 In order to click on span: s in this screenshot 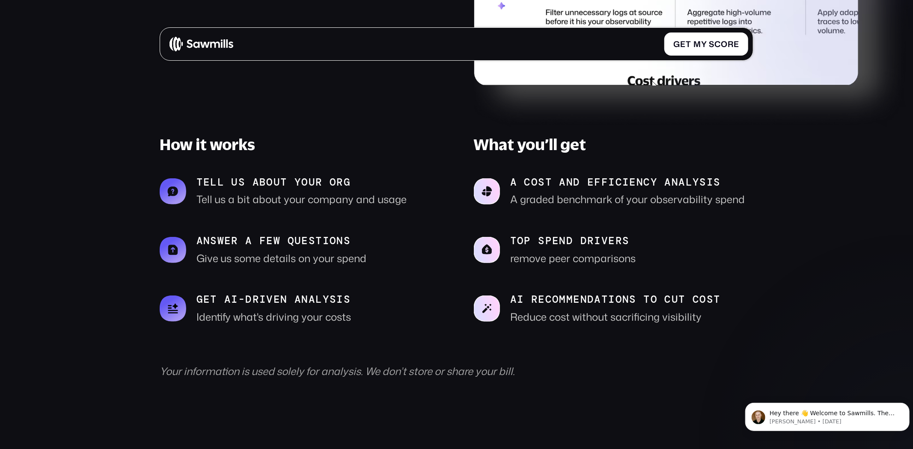, I will do `click(712, 44)`.